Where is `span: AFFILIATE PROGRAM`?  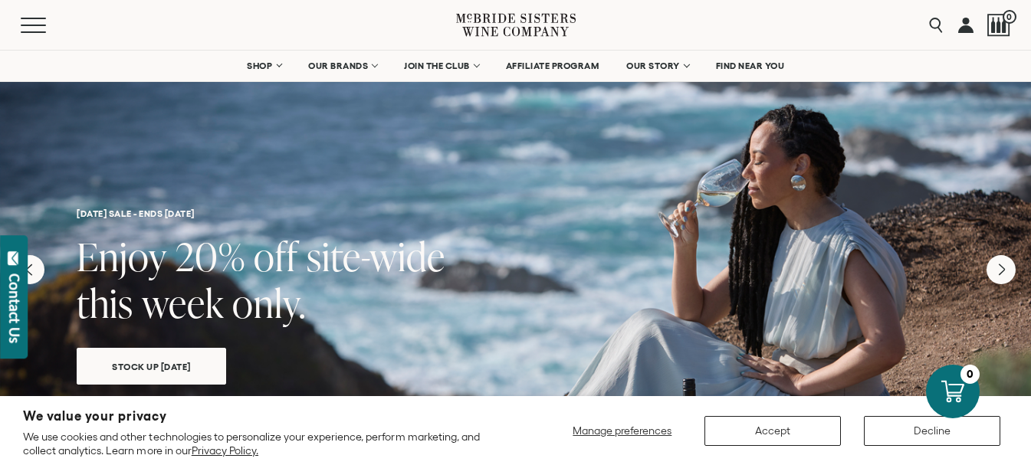 span: AFFILIATE PROGRAM is located at coordinates (553, 66).